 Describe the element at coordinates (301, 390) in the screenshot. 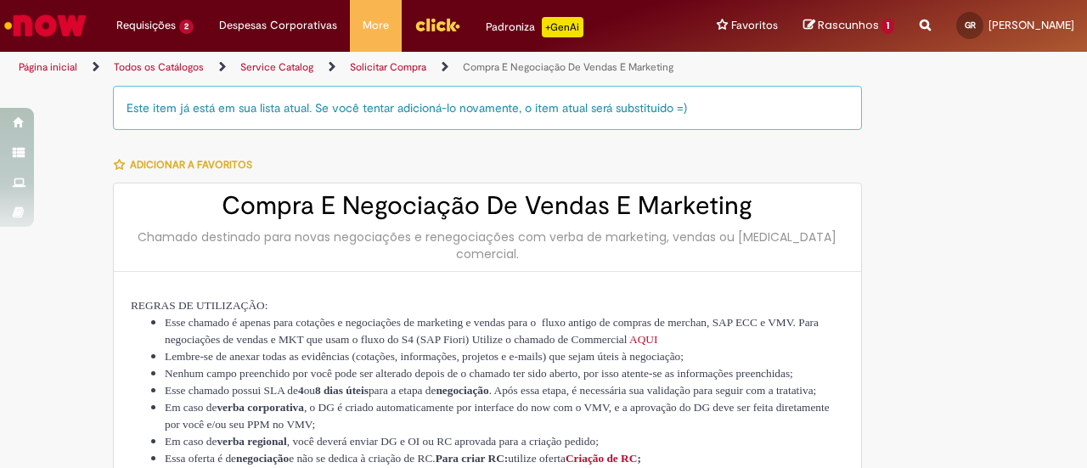

I see `span: 4` at that location.